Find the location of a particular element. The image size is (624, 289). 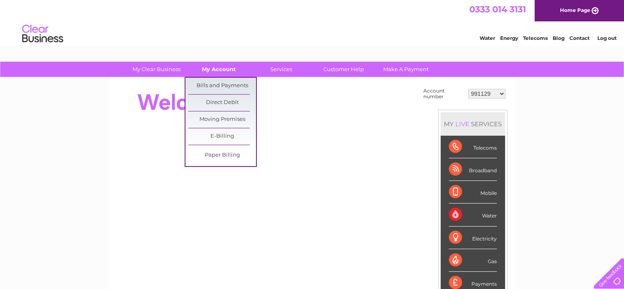

div: MY SERVICES is located at coordinates (473, 124).